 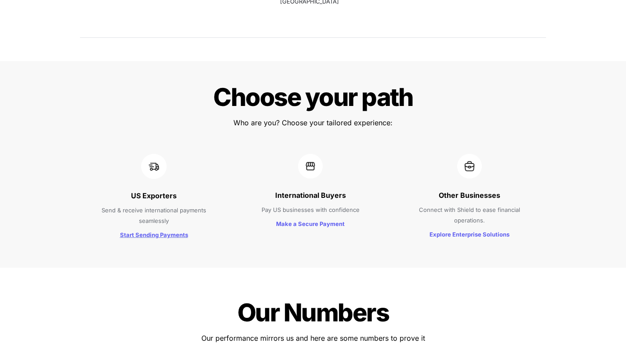 What do you see at coordinates (313, 123) in the screenshot?
I see `span: Who are you? Choose your tailored experience:` at bounding box center [313, 123].